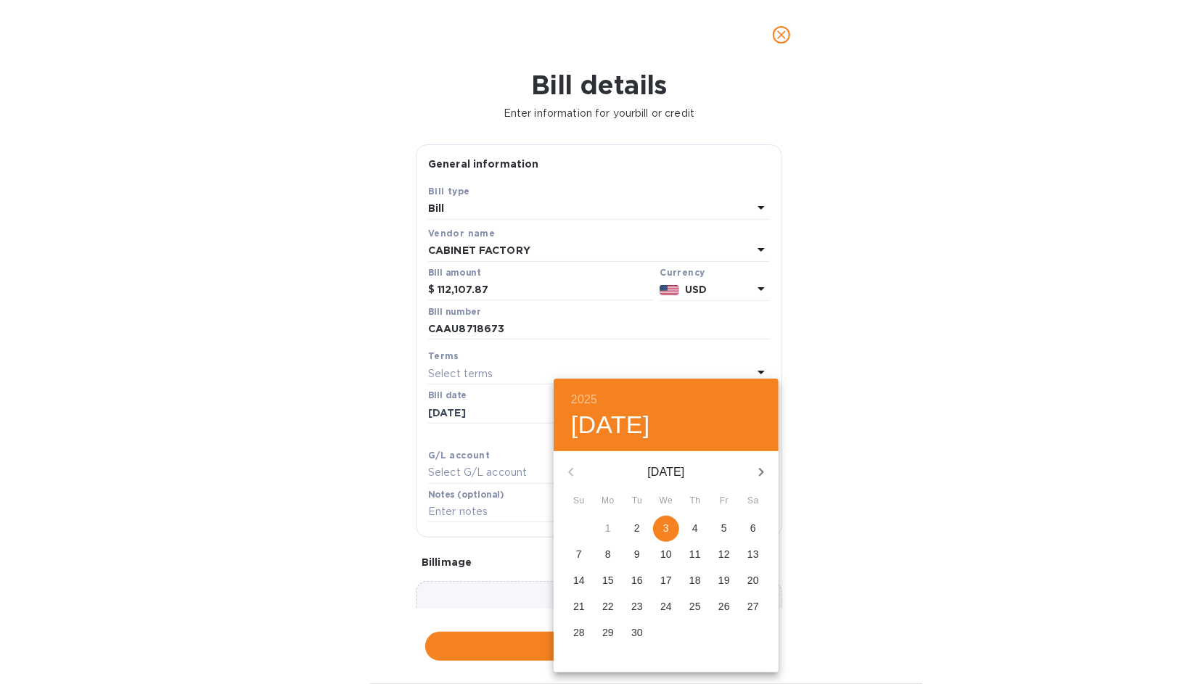 The width and height of the screenshot is (1198, 684). What do you see at coordinates (695, 580) in the screenshot?
I see `p: 18` at bounding box center [695, 580].